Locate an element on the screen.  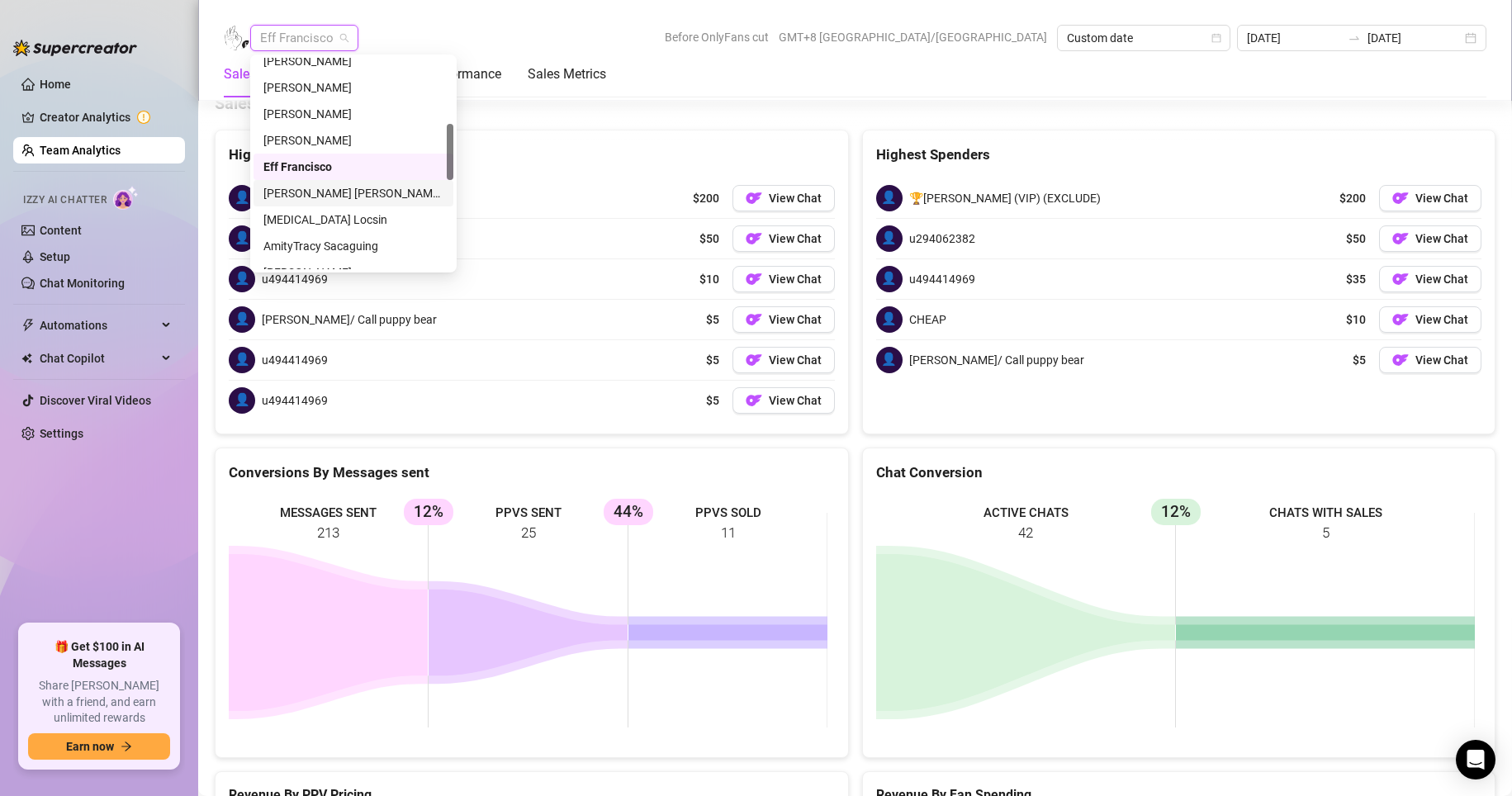
div: Highest Ppv Sales is located at coordinates (532, 154).